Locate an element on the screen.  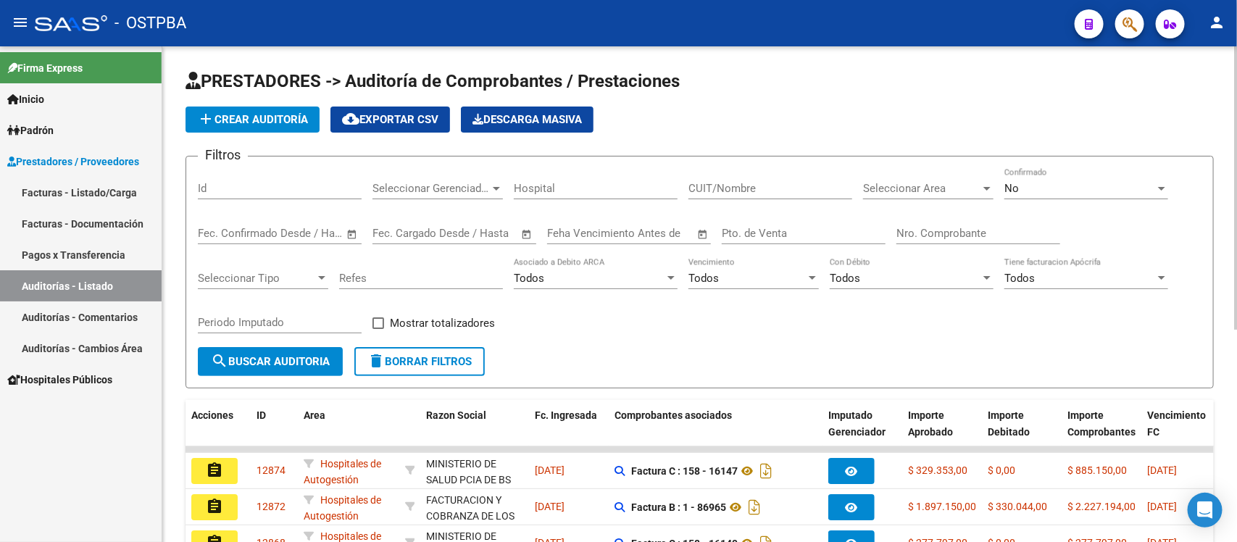
span: Padrón is located at coordinates (30, 130).